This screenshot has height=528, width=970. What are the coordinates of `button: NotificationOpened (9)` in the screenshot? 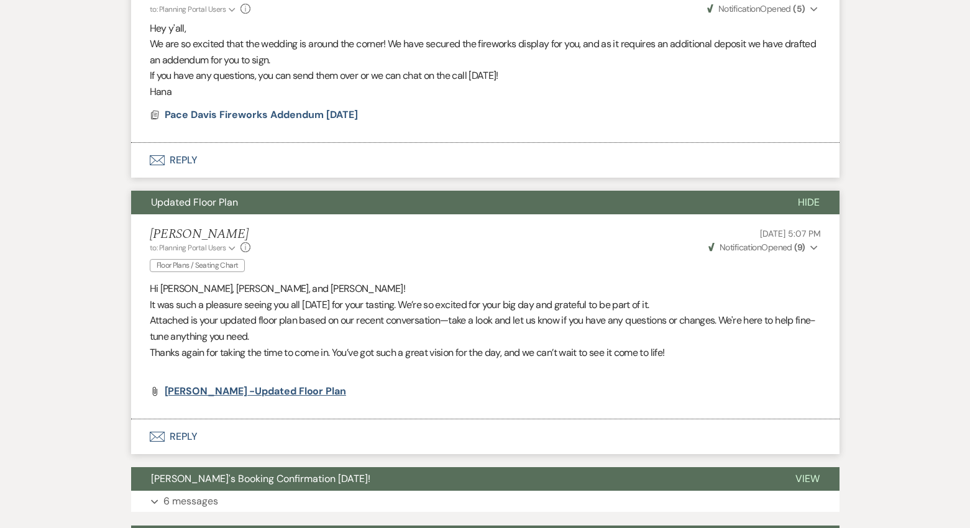 It's located at (764, 247).